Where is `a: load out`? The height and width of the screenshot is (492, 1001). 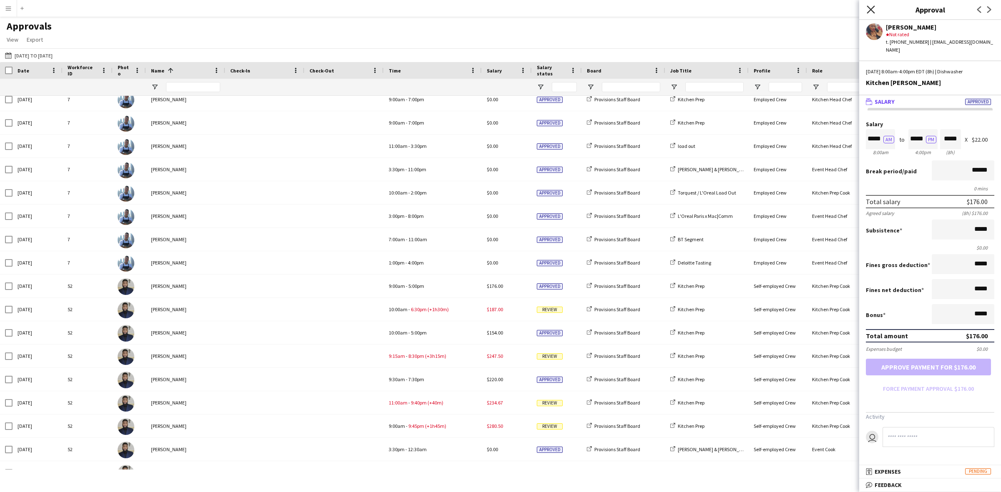 a: load out is located at coordinates (682, 146).